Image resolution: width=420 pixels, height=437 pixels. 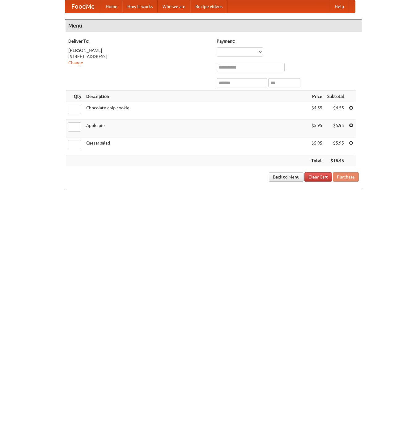 I want to click on td: Chocolate chip cookie, so click(x=196, y=111).